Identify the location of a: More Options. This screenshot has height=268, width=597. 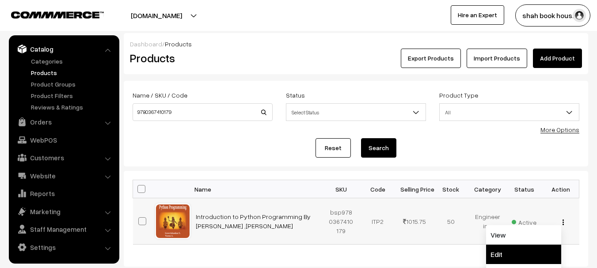
(560, 129).